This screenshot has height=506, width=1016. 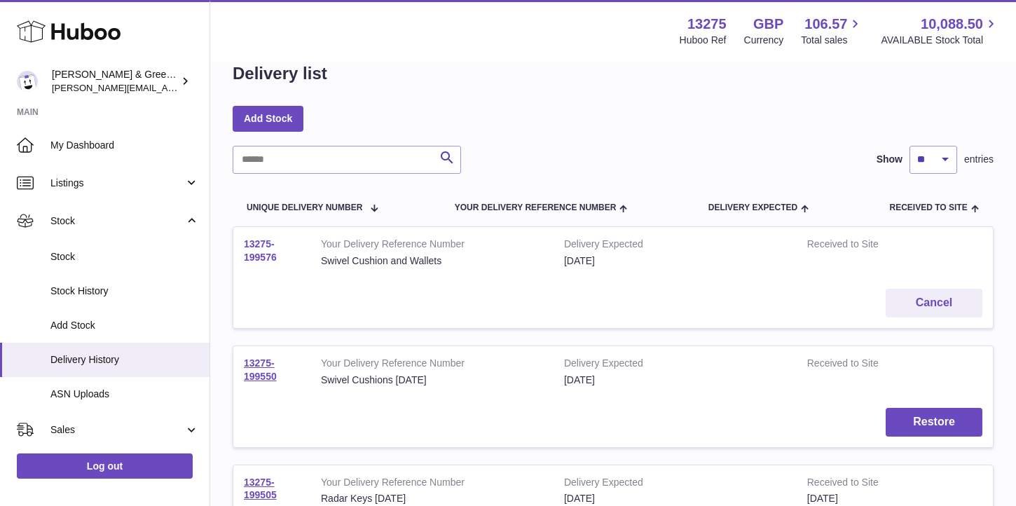 What do you see at coordinates (260, 369) in the screenshot?
I see `a: 13275-199550` at bounding box center [260, 369].